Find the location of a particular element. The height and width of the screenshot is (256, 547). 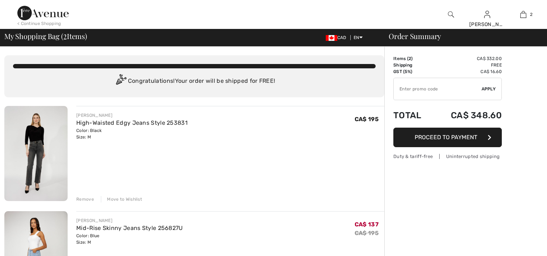

td: Total is located at coordinates (412, 115).